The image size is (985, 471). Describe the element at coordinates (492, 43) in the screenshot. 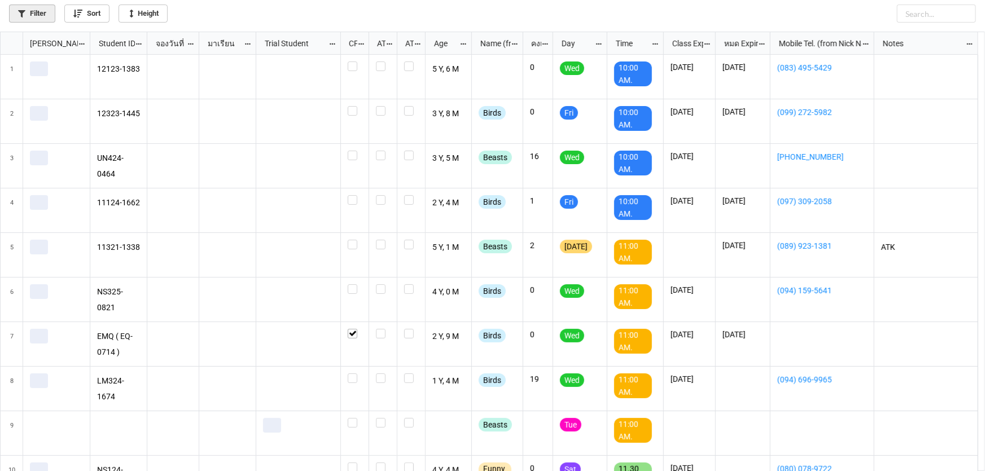

I see `div: Name (from Class)` at that location.